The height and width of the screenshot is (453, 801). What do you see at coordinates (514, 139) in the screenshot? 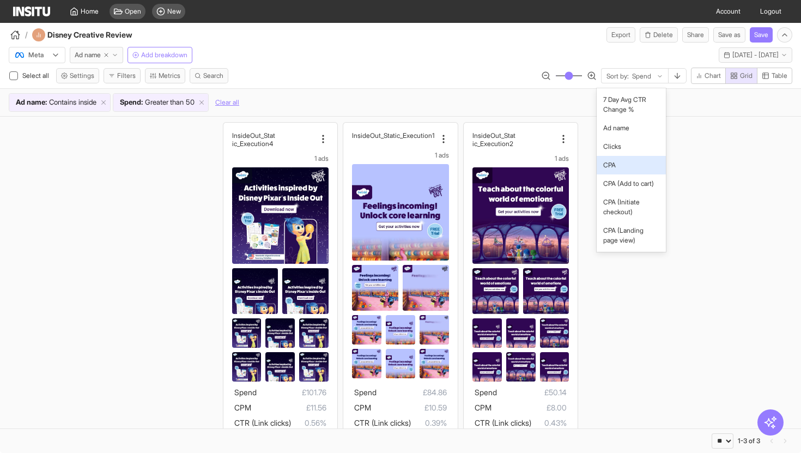
I see `div: InsideOut_Static_Execution2` at bounding box center [514, 139].